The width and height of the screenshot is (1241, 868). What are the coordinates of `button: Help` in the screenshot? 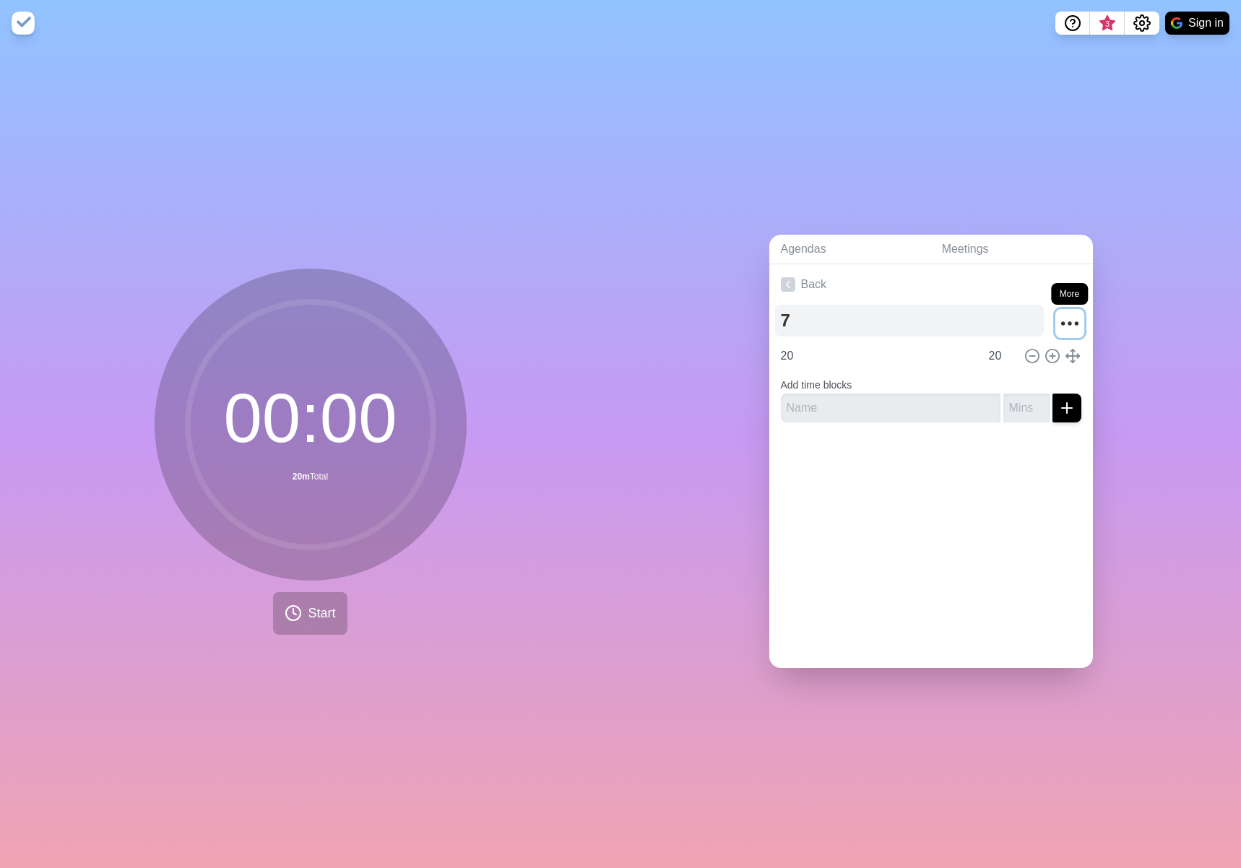 It's located at (1073, 23).